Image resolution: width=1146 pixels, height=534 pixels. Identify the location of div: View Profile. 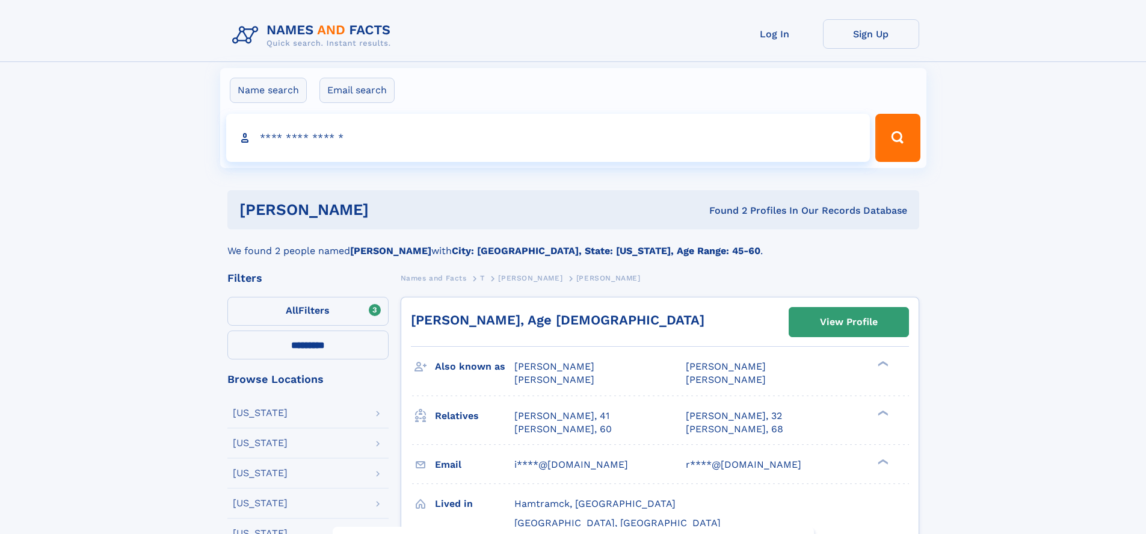
(849, 322).